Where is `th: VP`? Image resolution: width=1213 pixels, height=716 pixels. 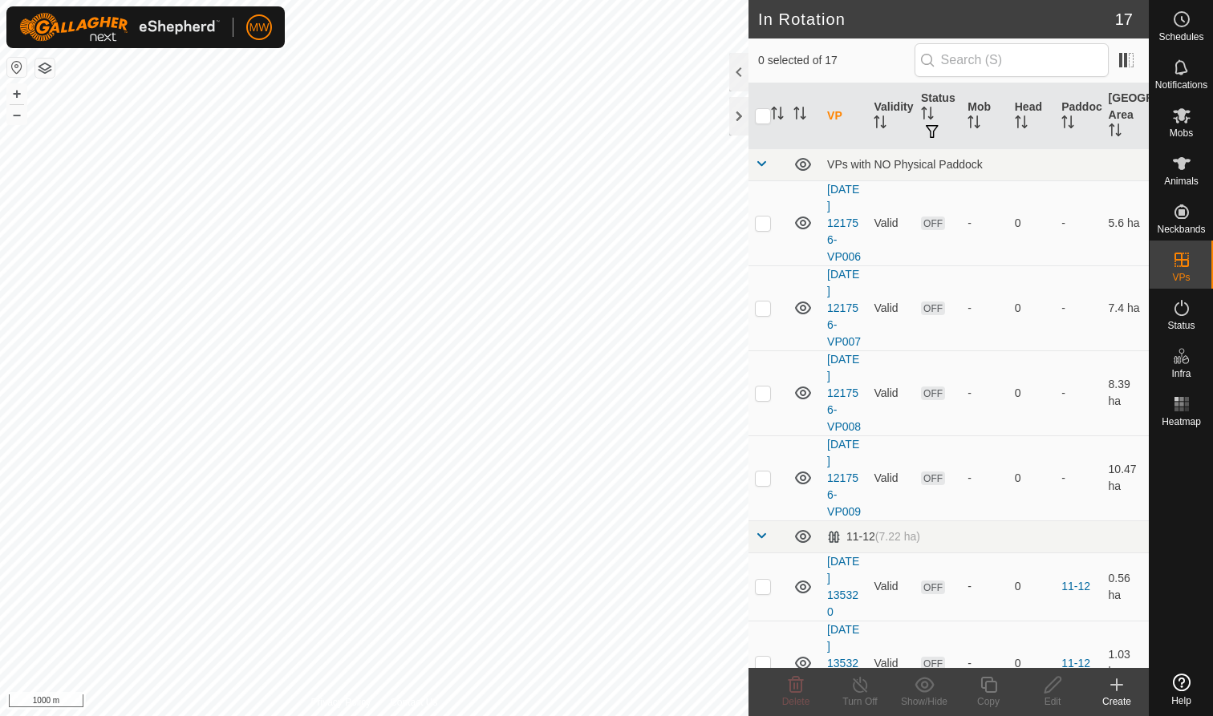 th: VP is located at coordinates (844, 116).